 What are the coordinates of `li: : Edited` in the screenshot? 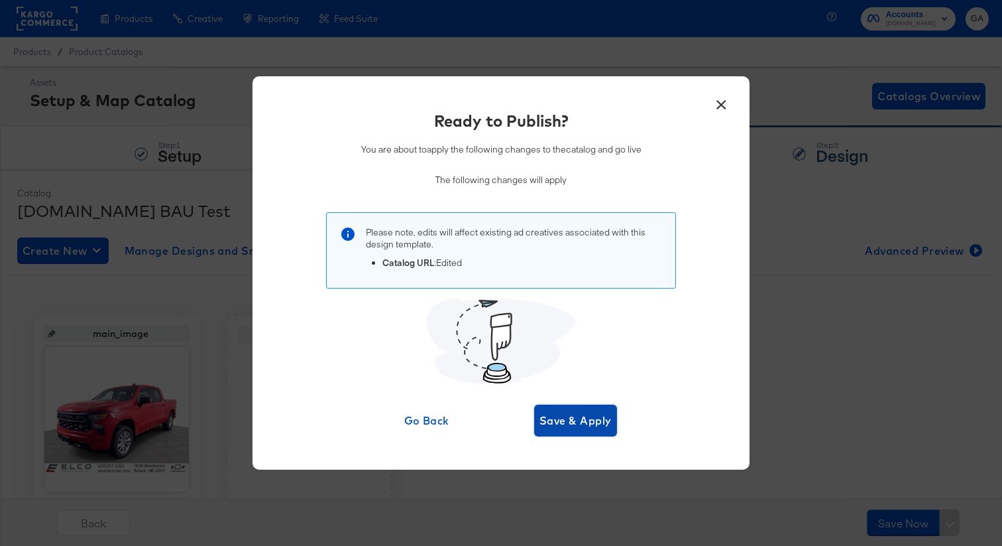 It's located at (522, 262).